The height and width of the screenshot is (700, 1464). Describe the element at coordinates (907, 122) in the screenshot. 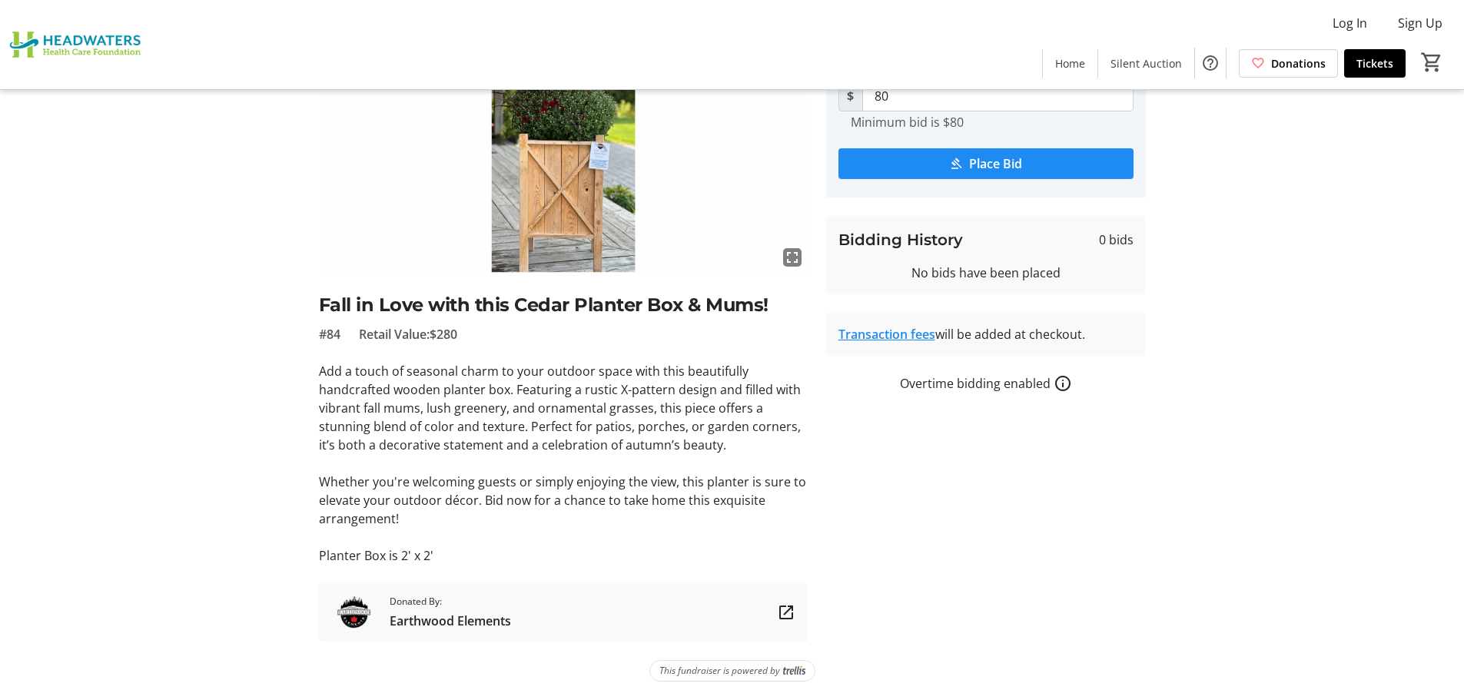

I see `tr-hint: Minimum bid is $80` at that location.